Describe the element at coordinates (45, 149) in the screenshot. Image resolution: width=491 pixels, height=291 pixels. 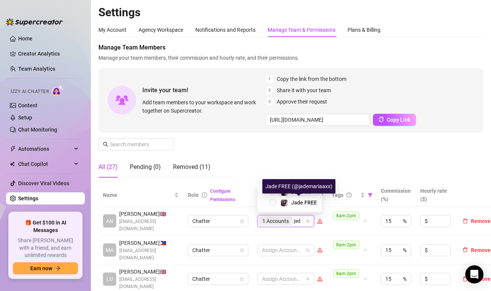
I see `span: Automations` at that location.